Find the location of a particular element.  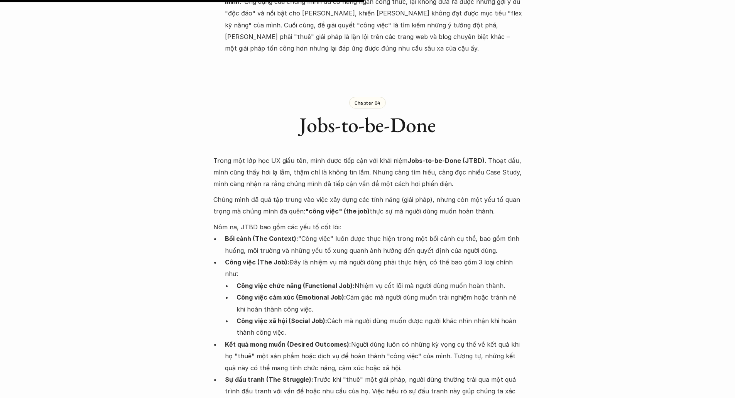

p: Cách mà người dùng muốn được người khác nhìn nhận khi hoàn thành công việc. is located at coordinates (379, 326).